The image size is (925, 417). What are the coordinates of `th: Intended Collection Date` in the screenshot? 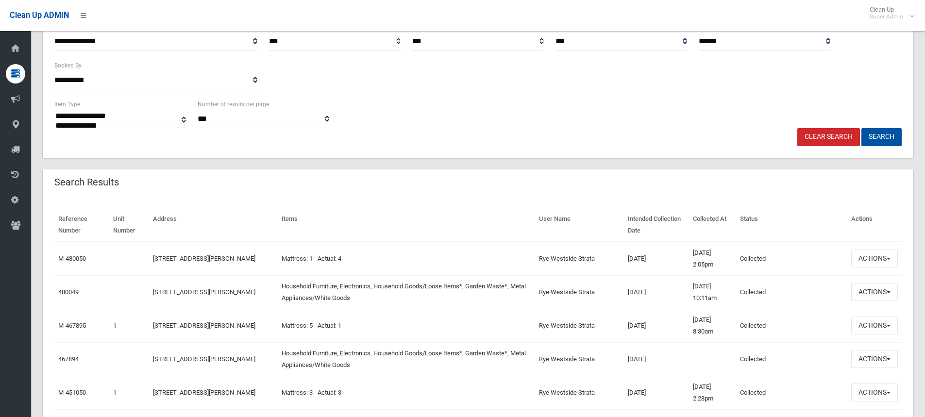 It's located at (657, 225).